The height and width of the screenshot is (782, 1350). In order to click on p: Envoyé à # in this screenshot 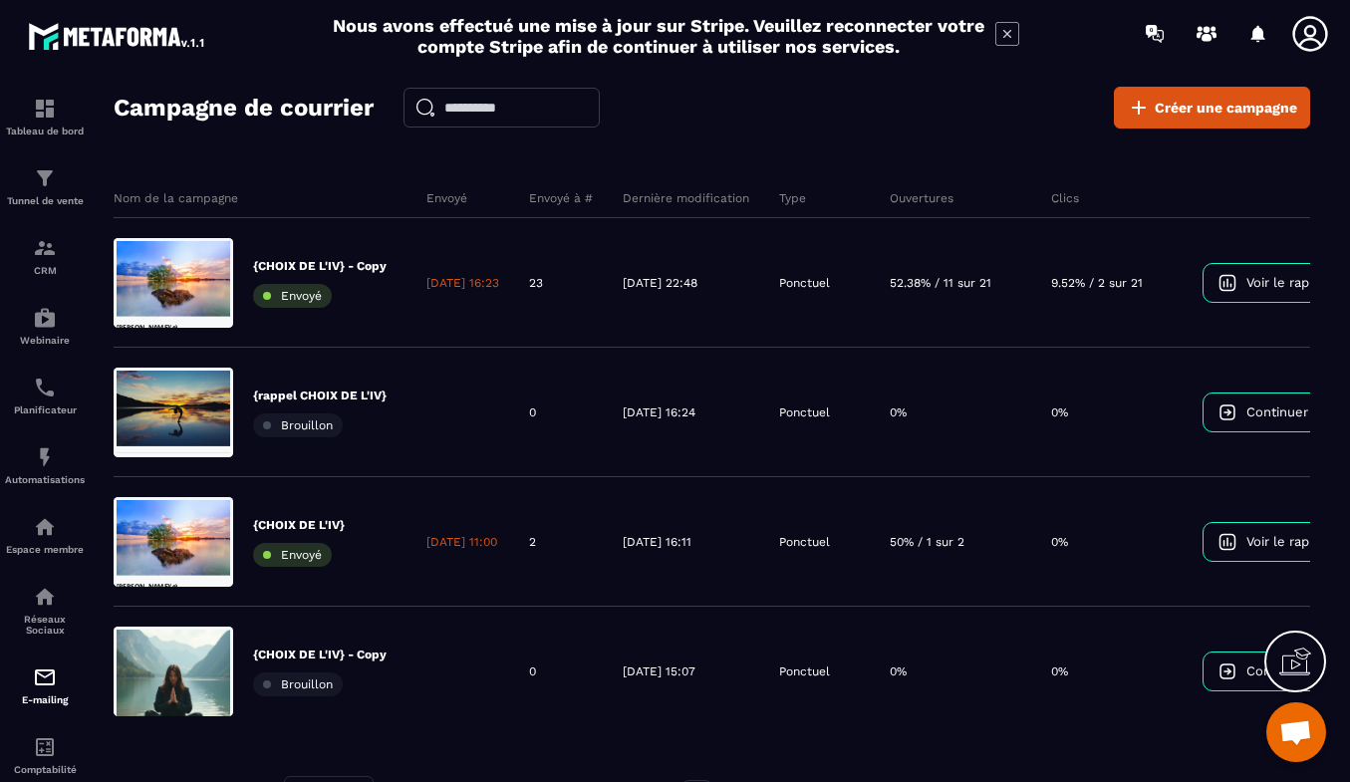, I will do `click(561, 198)`.